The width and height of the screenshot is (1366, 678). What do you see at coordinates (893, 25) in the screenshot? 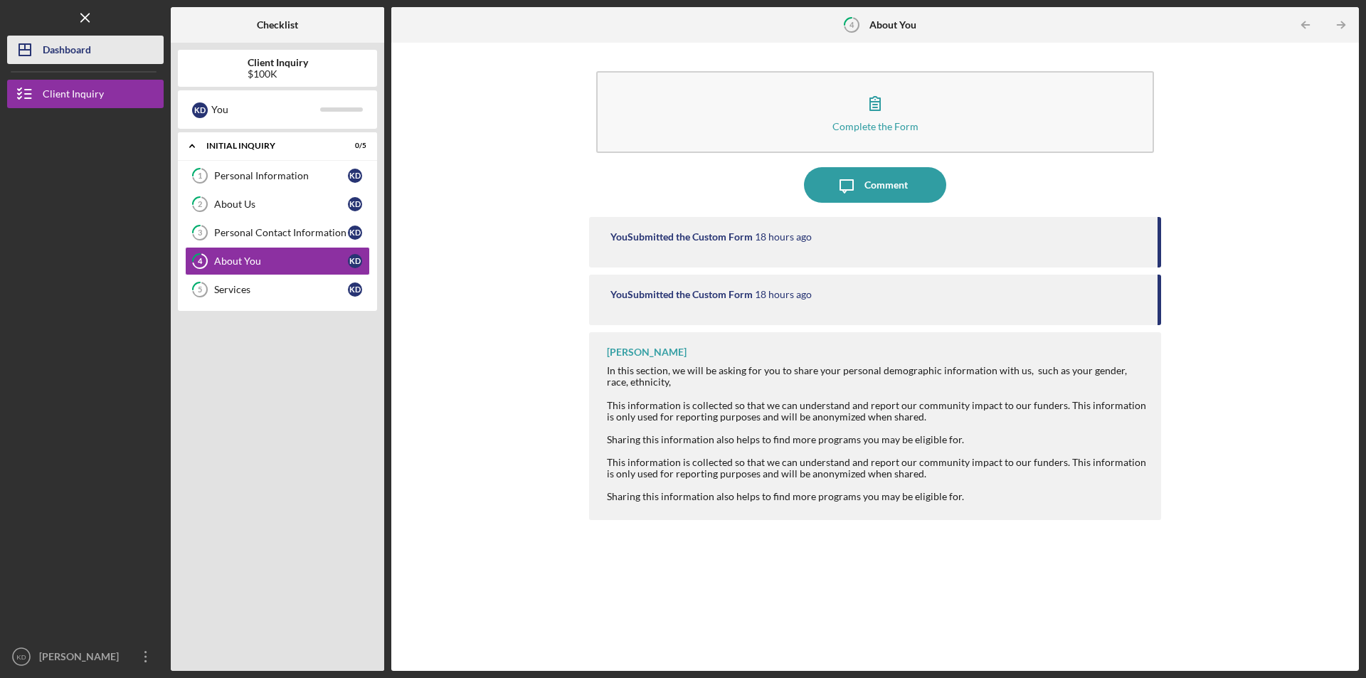
I see `b: About You` at bounding box center [893, 25].